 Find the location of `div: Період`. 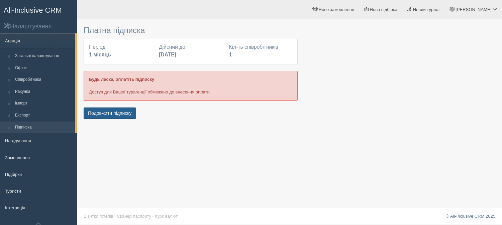

div: Період is located at coordinates (120, 51).